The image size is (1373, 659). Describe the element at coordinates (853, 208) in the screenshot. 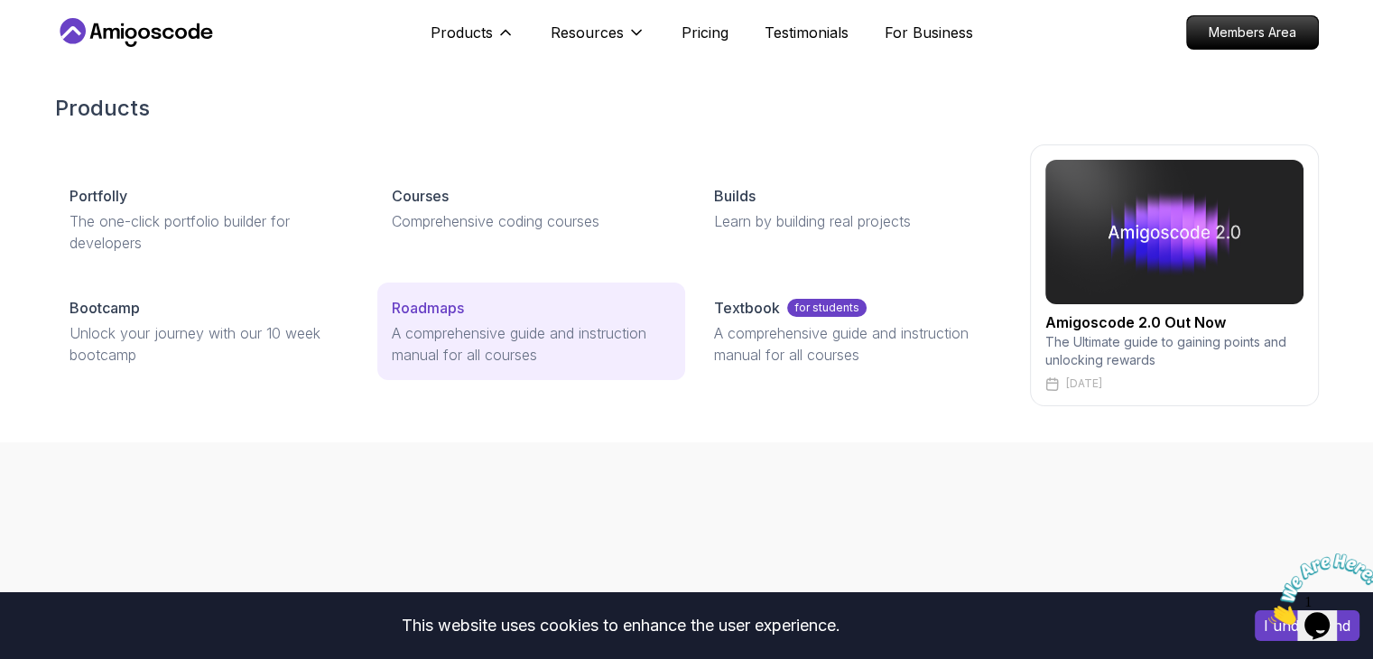

I see `a: BuildsLearn by building real projects` at that location.